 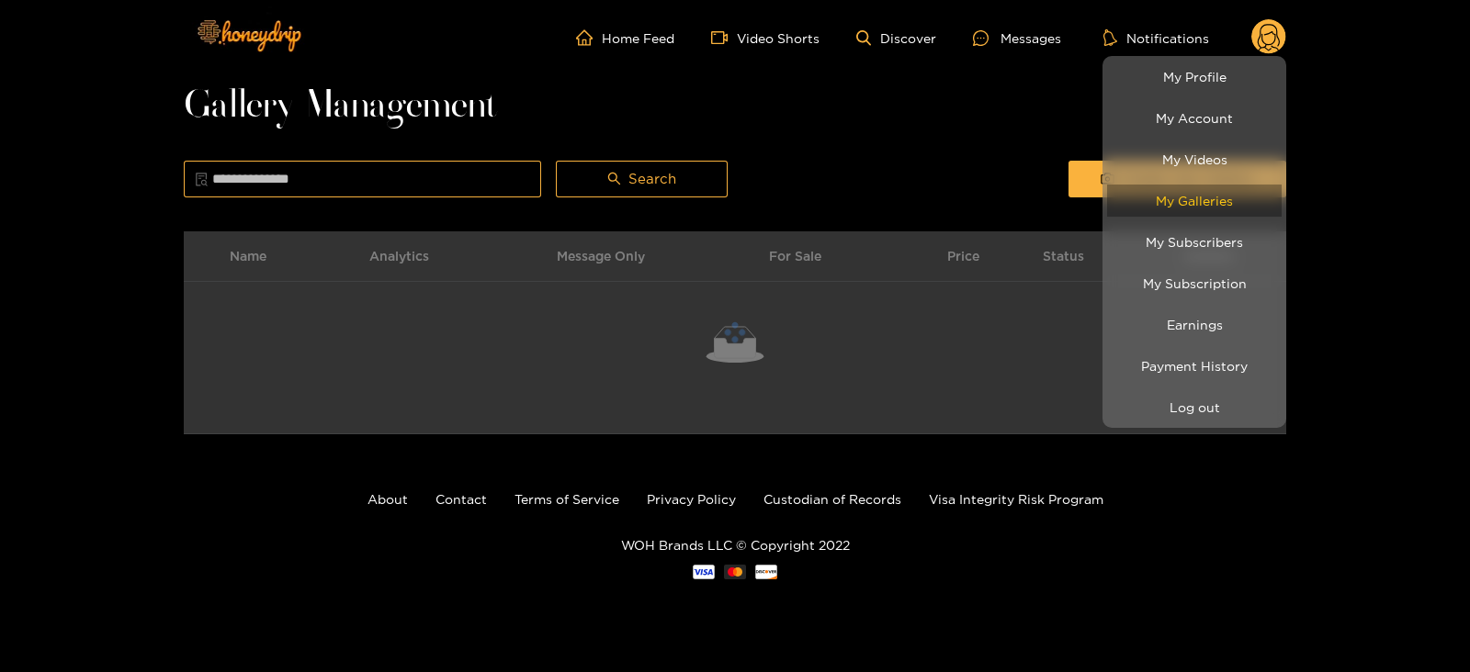 I want to click on a: Earnings, so click(x=1194, y=324).